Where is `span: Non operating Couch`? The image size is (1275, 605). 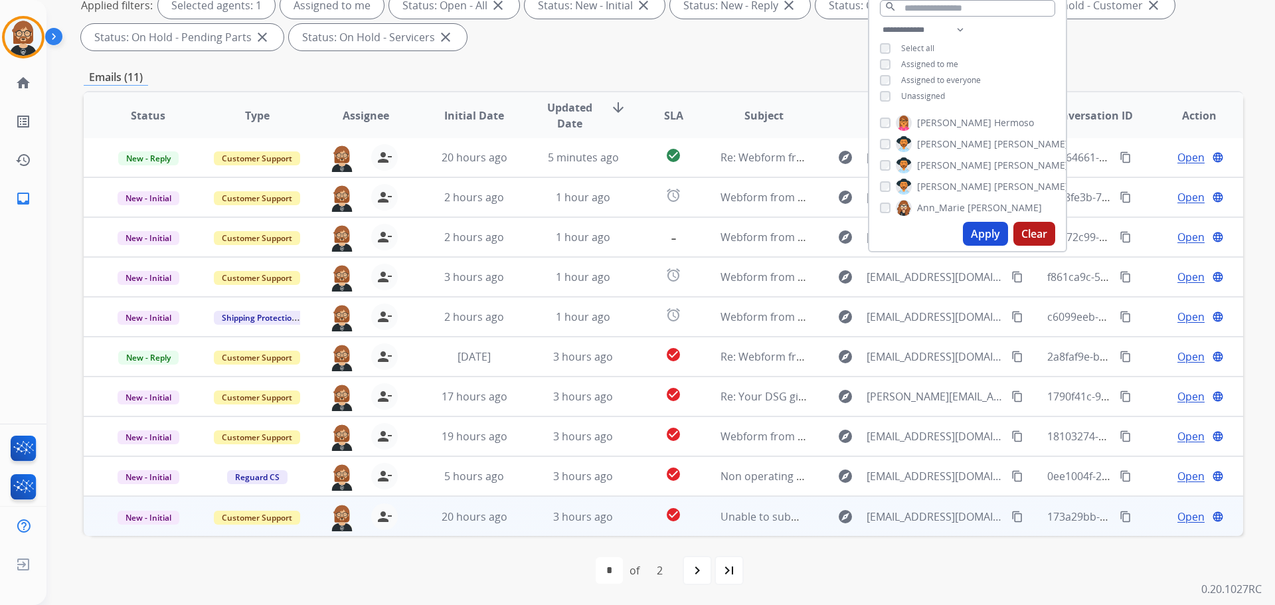
span: Non operating Couch is located at coordinates (774, 476).